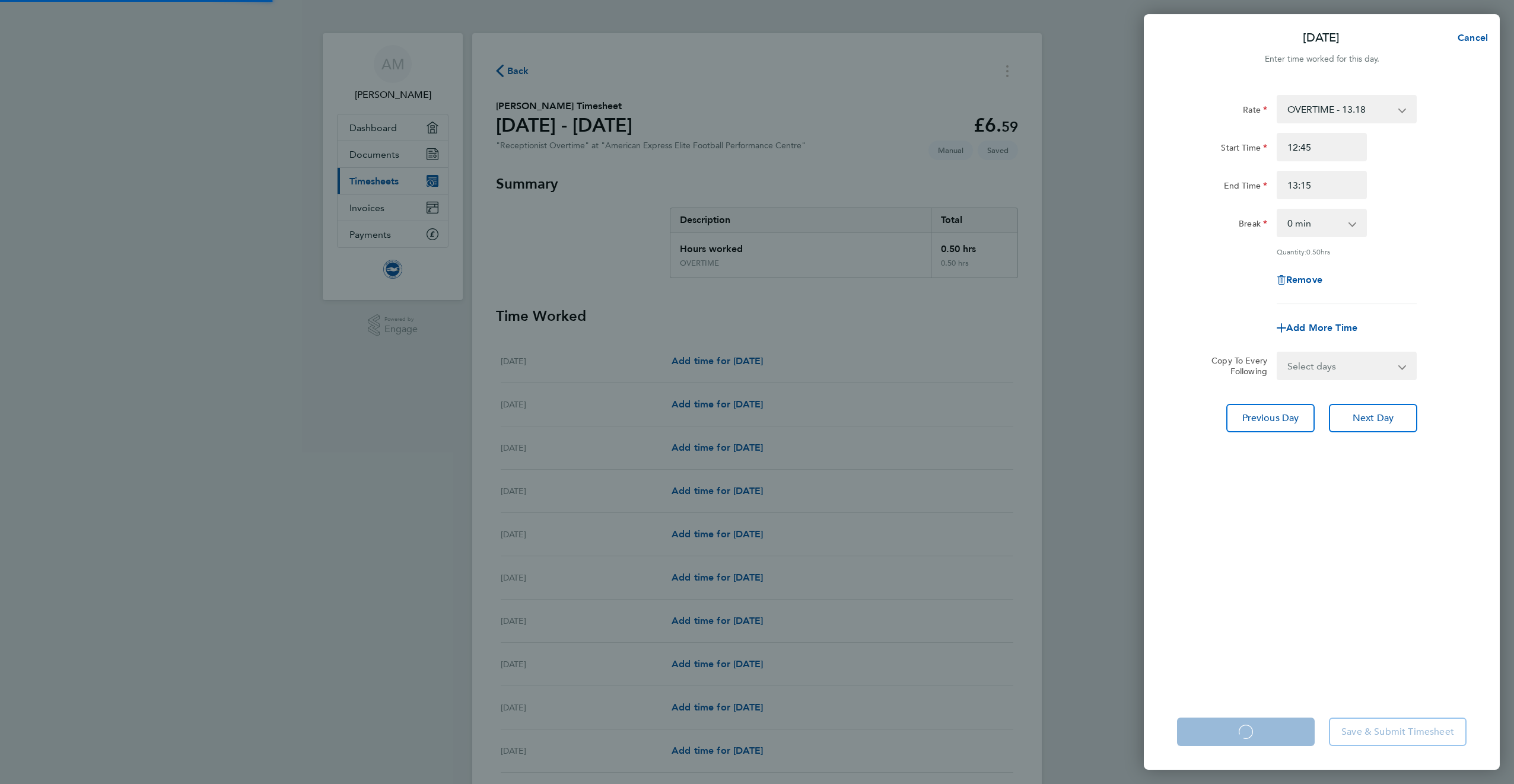 This screenshot has width=1514, height=784. What do you see at coordinates (1321, 59) in the screenshot?
I see `div: Enter time worked for this day.` at bounding box center [1321, 59].